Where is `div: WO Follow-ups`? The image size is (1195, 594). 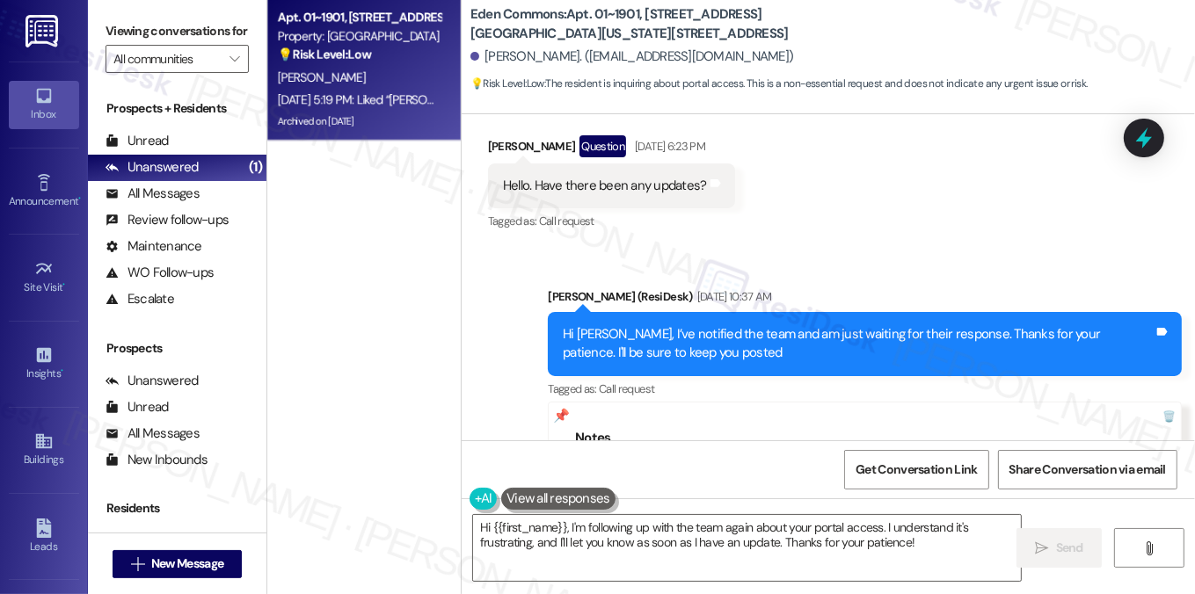 div: WO Follow-ups is located at coordinates (159, 273).